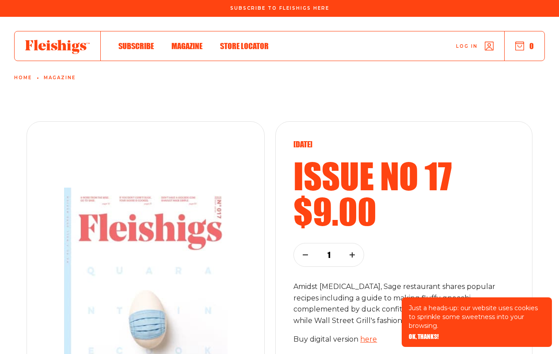 Image resolution: width=559 pixels, height=354 pixels. I want to click on a: here, so click(369, 339).